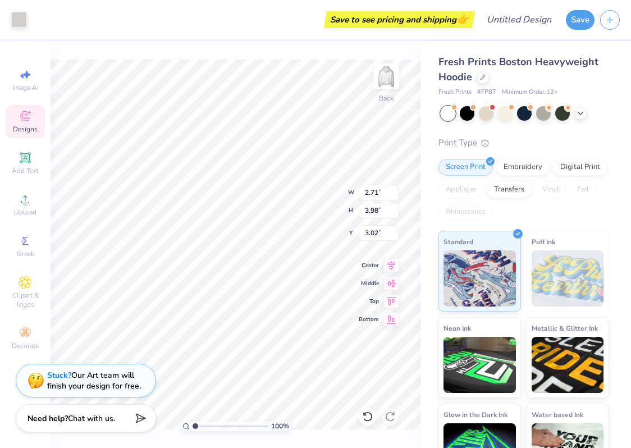 The image size is (631, 448). I want to click on button: Save, so click(580, 20).